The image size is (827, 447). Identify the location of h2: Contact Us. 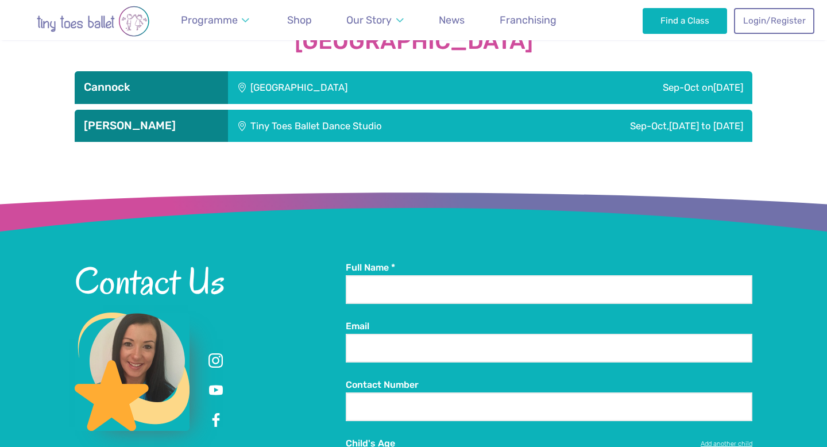
(210, 281).